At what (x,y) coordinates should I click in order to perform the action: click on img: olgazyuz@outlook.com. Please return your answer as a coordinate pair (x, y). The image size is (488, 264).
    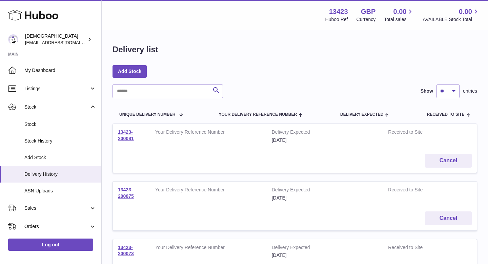
    Looking at the image, I should click on (13, 39).